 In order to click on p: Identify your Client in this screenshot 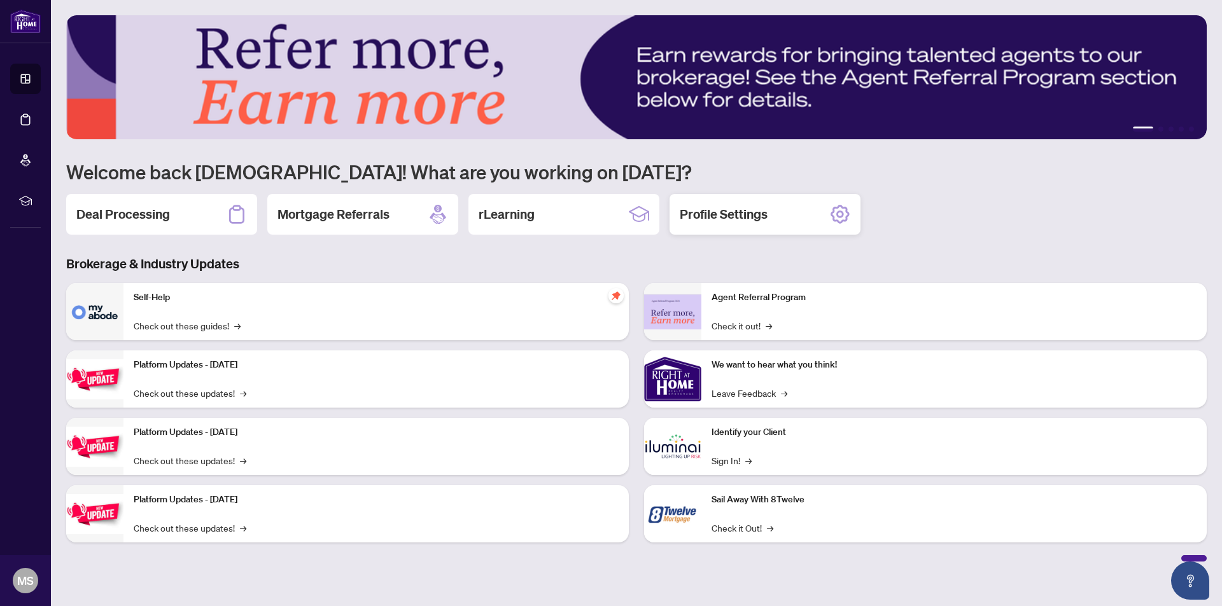, I will do `click(954, 433)`.